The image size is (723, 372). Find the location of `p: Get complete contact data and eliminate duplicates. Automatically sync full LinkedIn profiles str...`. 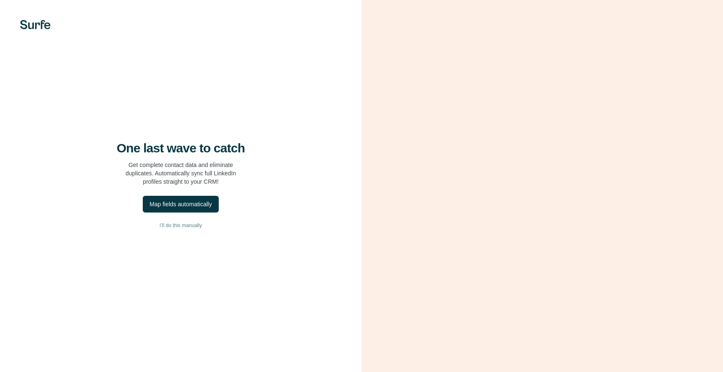

p: Get complete contact data and eliminate duplicates. Automatically sync full LinkedIn profiles str... is located at coordinates (181, 173).